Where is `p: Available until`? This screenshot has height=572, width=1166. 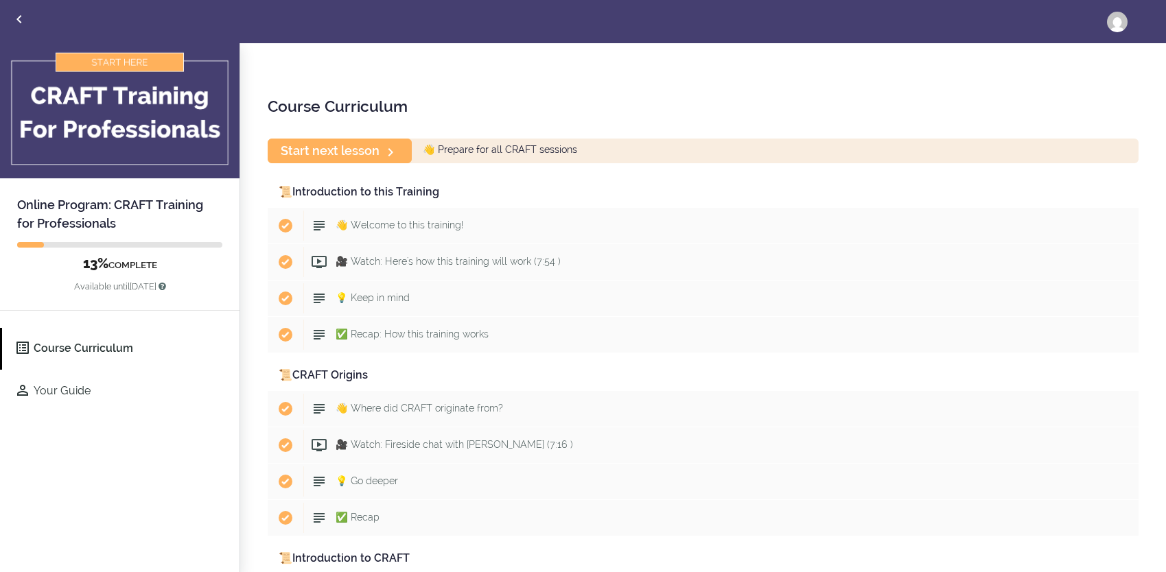 p: Available until is located at coordinates (119, 283).